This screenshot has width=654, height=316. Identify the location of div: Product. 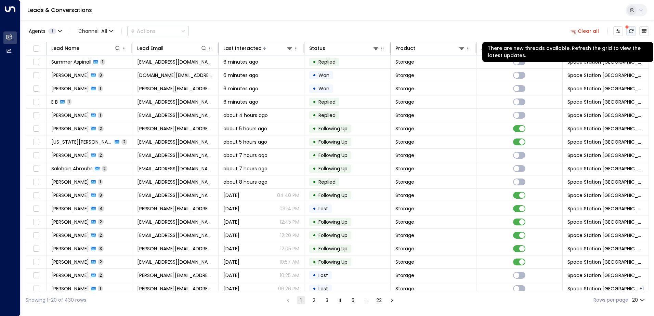
(405, 48).